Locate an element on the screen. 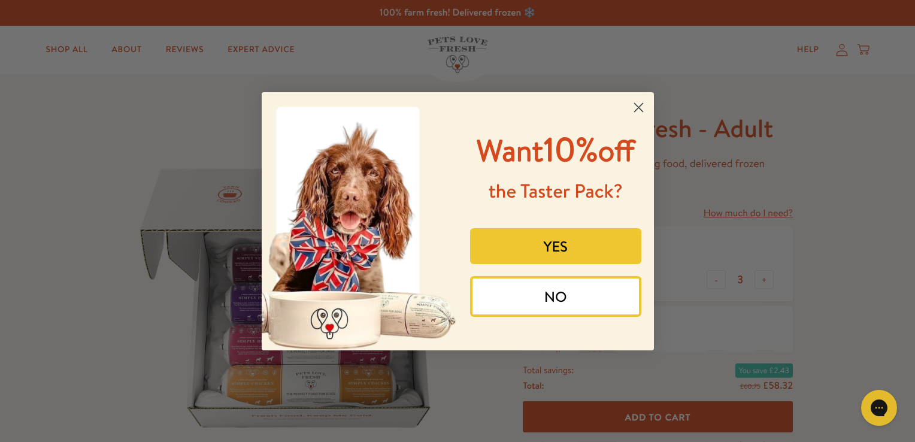 The image size is (915, 442). img: 8afefe80-1ef6-417a-b86b-9520c2248d41.jpeg is located at coordinates (360, 221).